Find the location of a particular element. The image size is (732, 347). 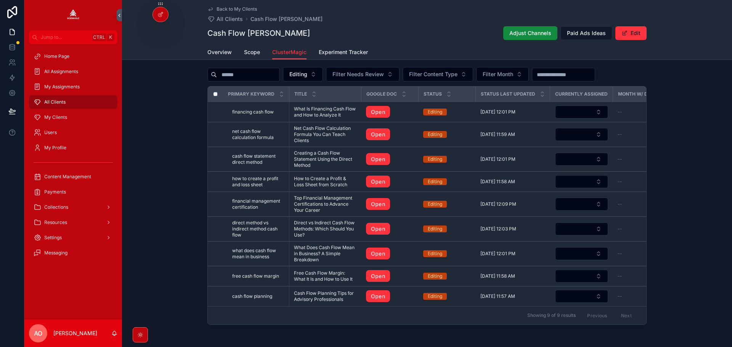

span: Primary Keyword is located at coordinates (251, 94).